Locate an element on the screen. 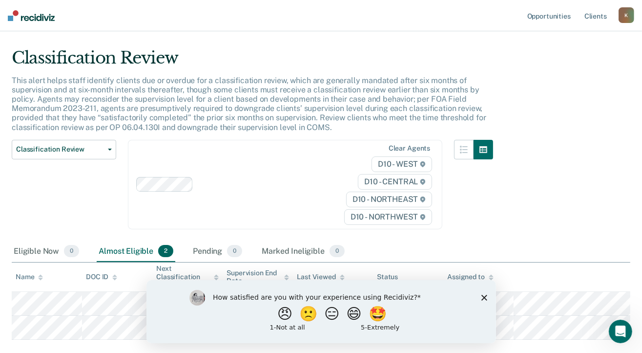 The width and height of the screenshot is (642, 353). div: Status is located at coordinates (387, 276).